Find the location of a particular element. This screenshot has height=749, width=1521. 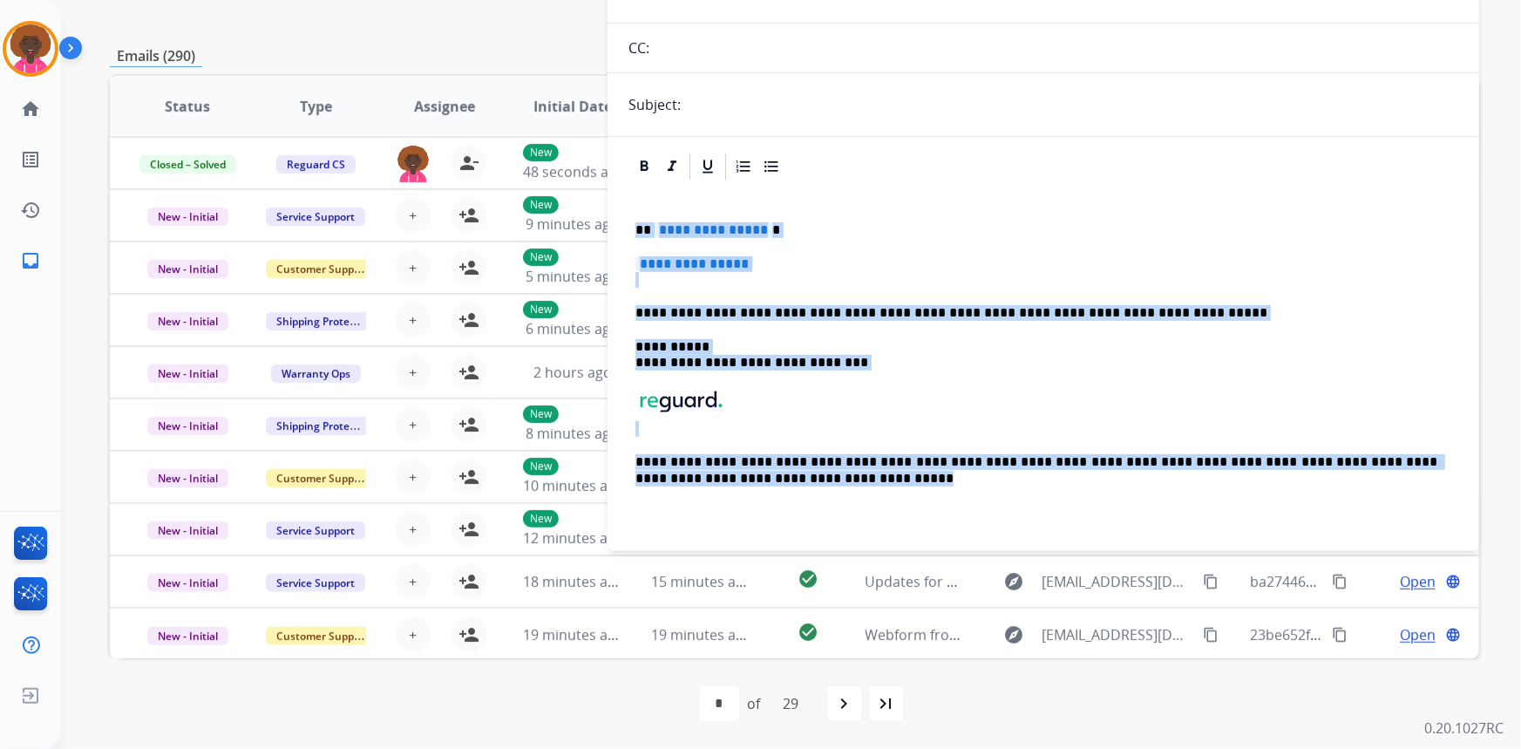

span: Reguard CS is located at coordinates (315, 164).